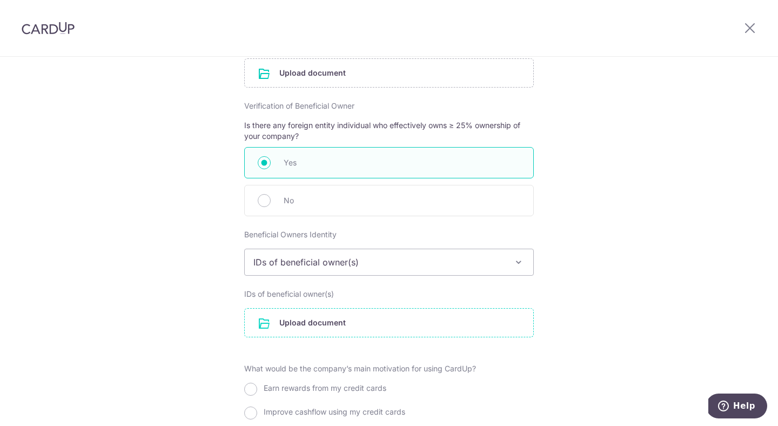 The height and width of the screenshot is (426, 778). I want to click on span: Earn rewards from my credit cards, so click(325, 387).